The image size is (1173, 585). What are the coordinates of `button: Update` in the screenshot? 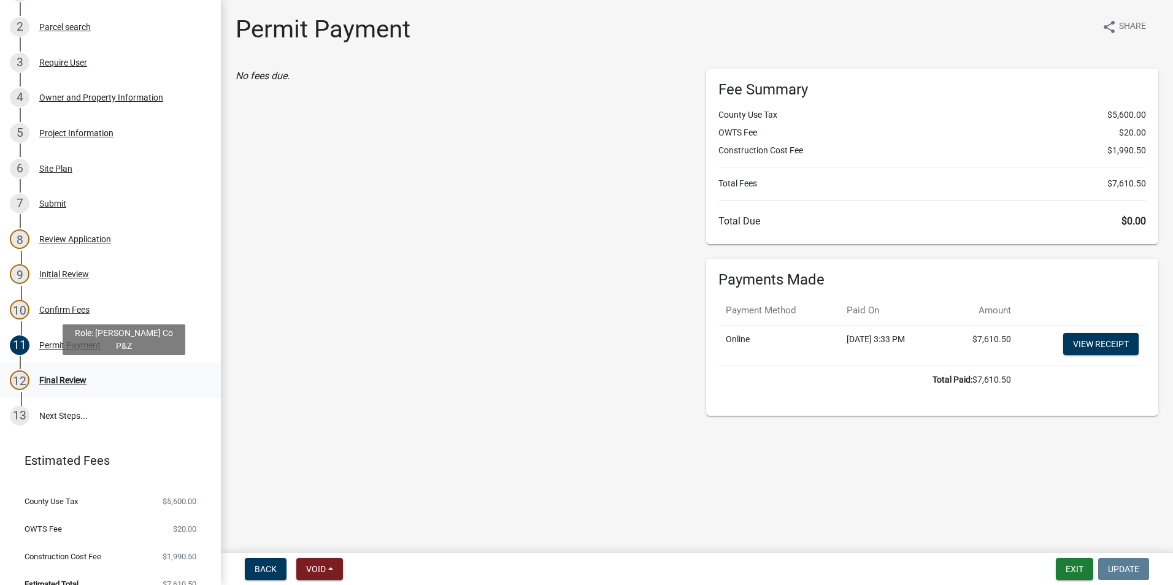 It's located at (1123, 569).